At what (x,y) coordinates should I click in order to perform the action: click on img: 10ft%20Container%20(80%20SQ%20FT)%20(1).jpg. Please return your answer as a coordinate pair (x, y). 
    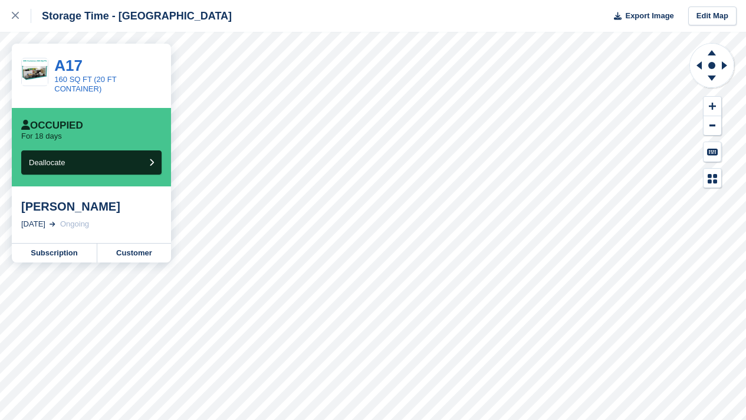
    Looking at the image, I should click on (35, 72).